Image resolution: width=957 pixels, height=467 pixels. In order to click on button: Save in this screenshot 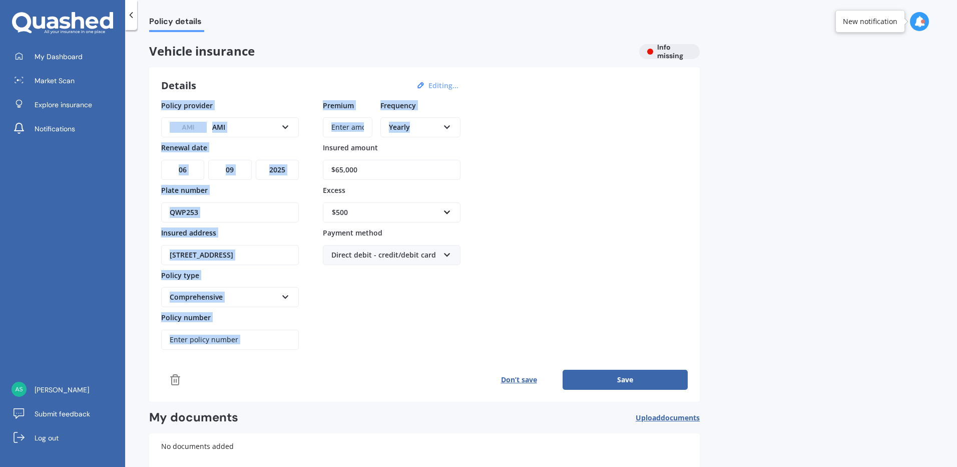, I will do `click(625, 379)`.